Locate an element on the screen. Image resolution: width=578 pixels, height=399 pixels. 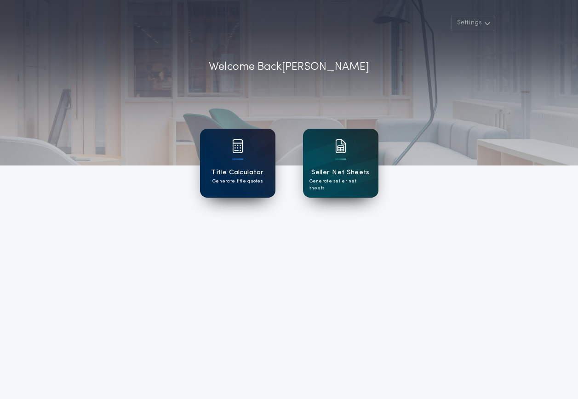
a: card iconTitle CalculatorGenerate title quotes is located at coordinates (238, 163).